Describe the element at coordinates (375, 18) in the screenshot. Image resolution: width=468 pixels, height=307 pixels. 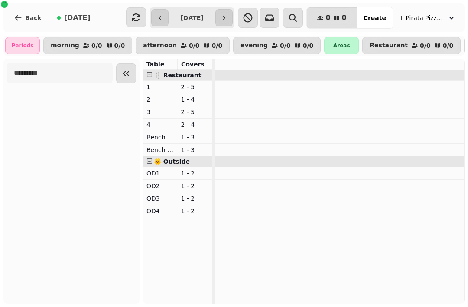
I see `button: Create` at that location.